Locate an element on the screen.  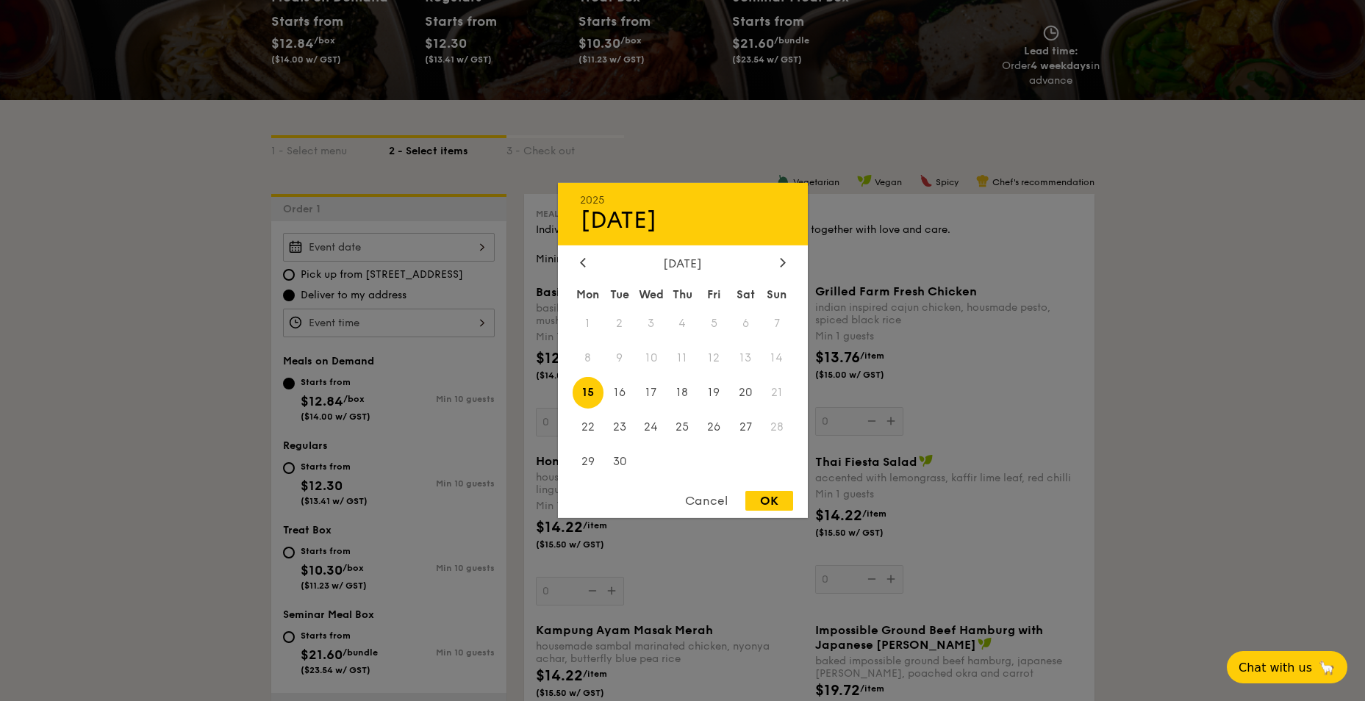
span: 9 is located at coordinates (619, 358).